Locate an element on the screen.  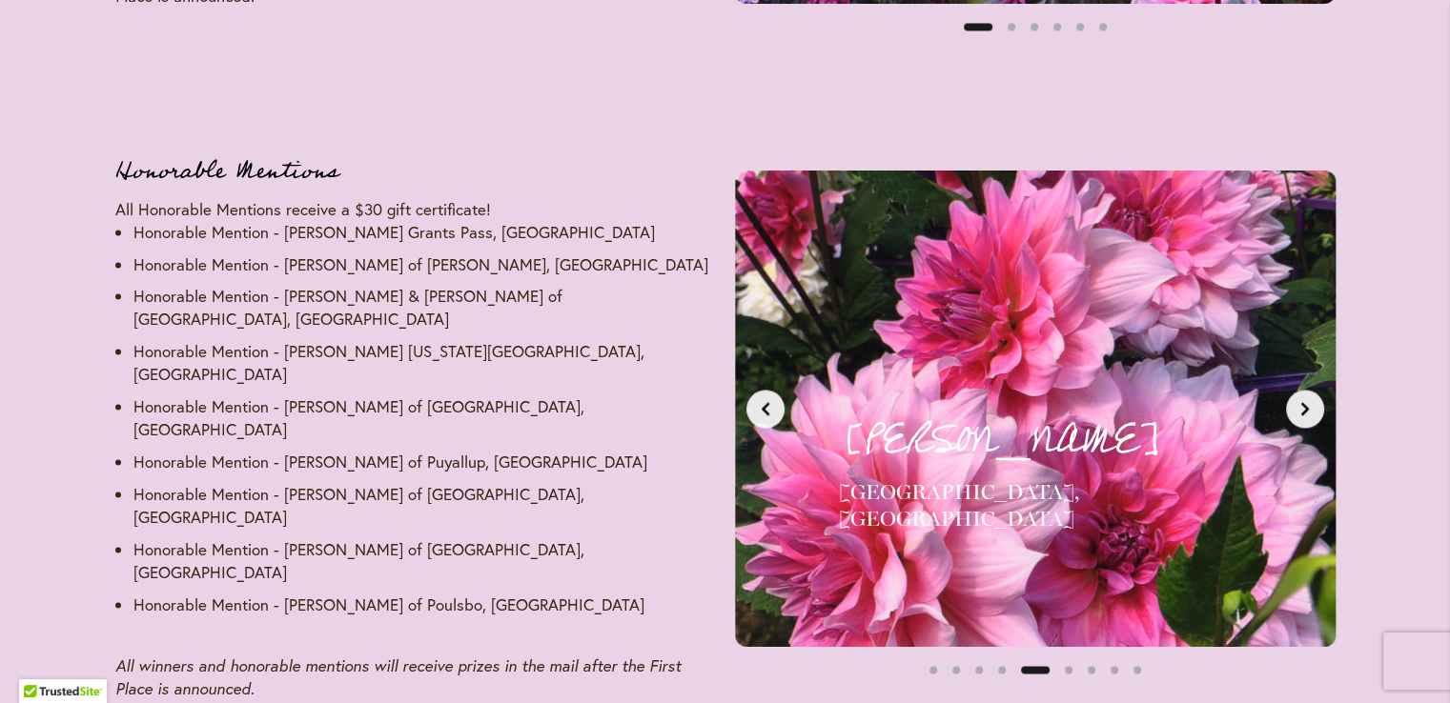
button: Slide 5 is located at coordinates (1080, 27).